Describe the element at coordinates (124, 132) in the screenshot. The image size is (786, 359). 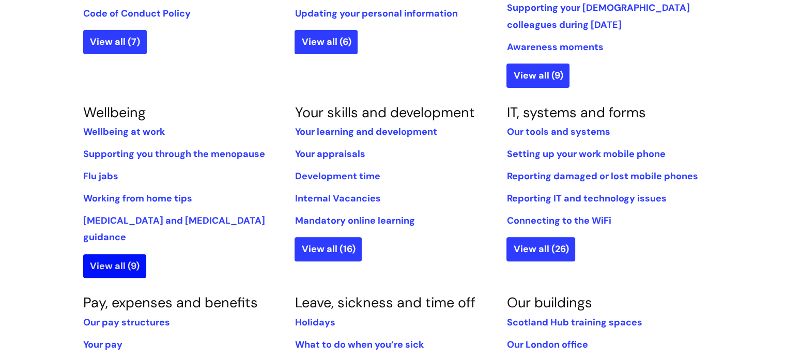
I see `a: Wellbeing at work` at that location.